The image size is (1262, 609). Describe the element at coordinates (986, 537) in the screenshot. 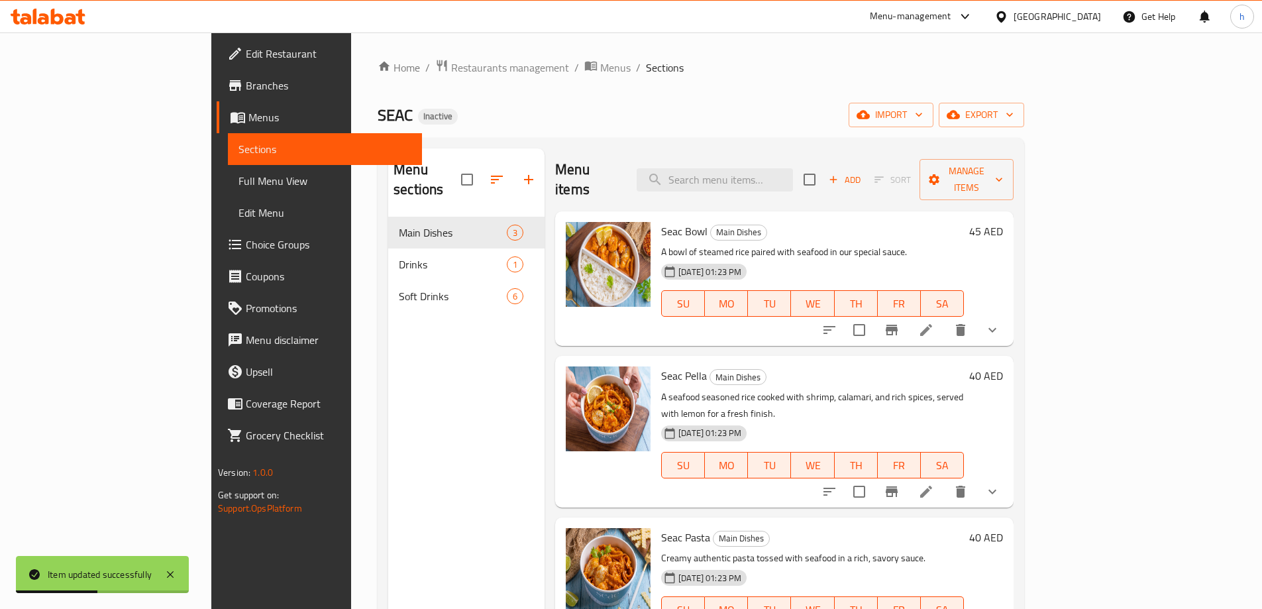

I see `h6: 40 AED` at that location.